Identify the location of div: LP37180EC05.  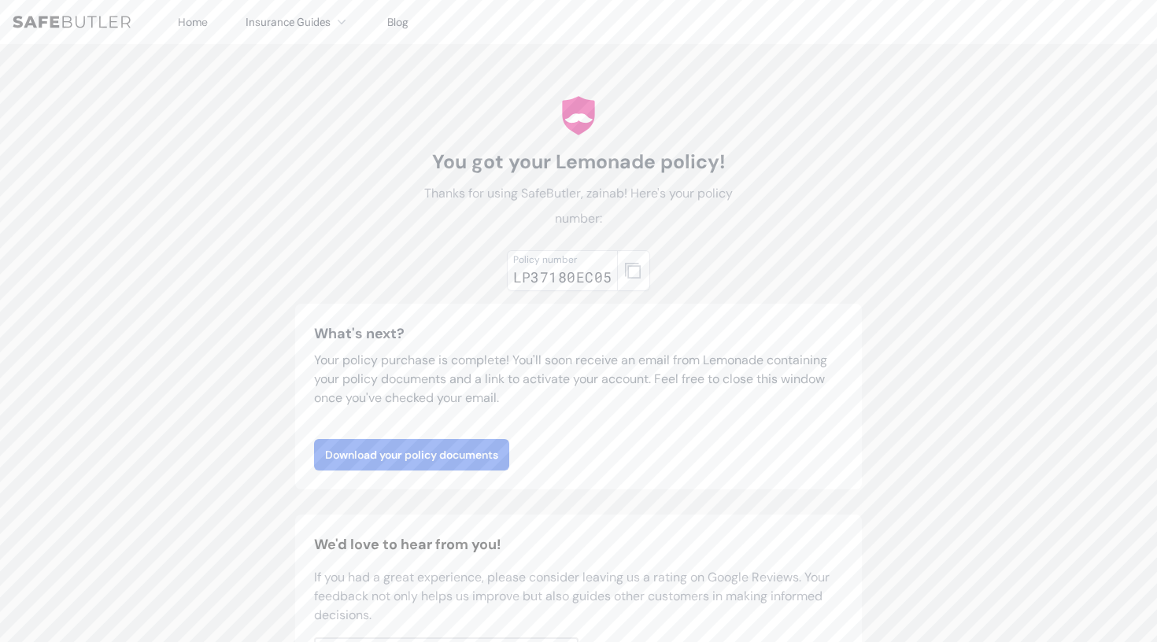
(563, 277).